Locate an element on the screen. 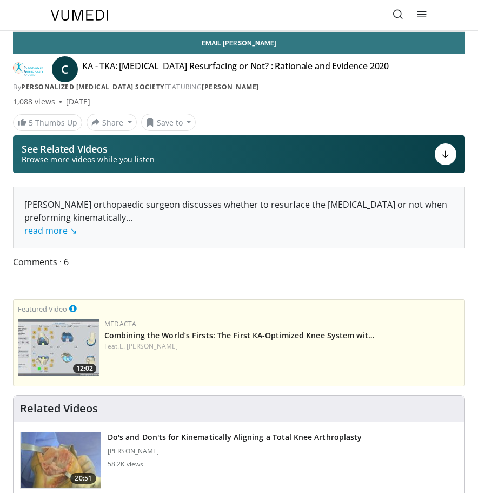 This screenshot has width=478, height=493. div: By FEATURING is located at coordinates (239, 87).